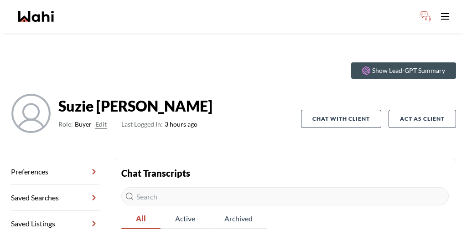 Image resolution: width=467 pixels, height=235 pixels. What do you see at coordinates (55, 172) in the screenshot?
I see `a: Preferences` at bounding box center [55, 172].